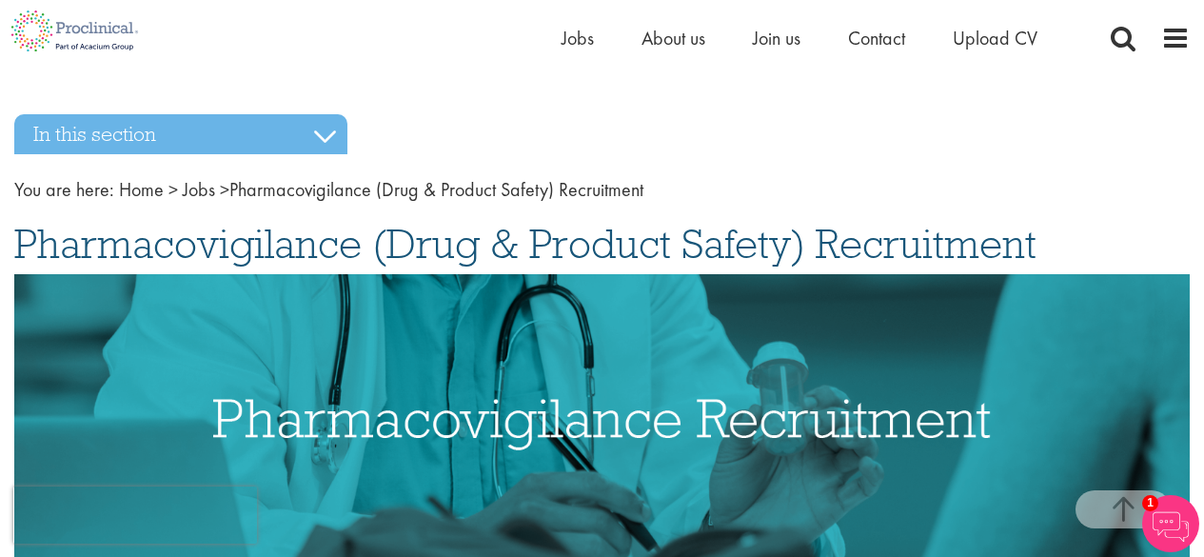 The width and height of the screenshot is (1204, 557). I want to click on img: Chatbot, so click(1170, 523).